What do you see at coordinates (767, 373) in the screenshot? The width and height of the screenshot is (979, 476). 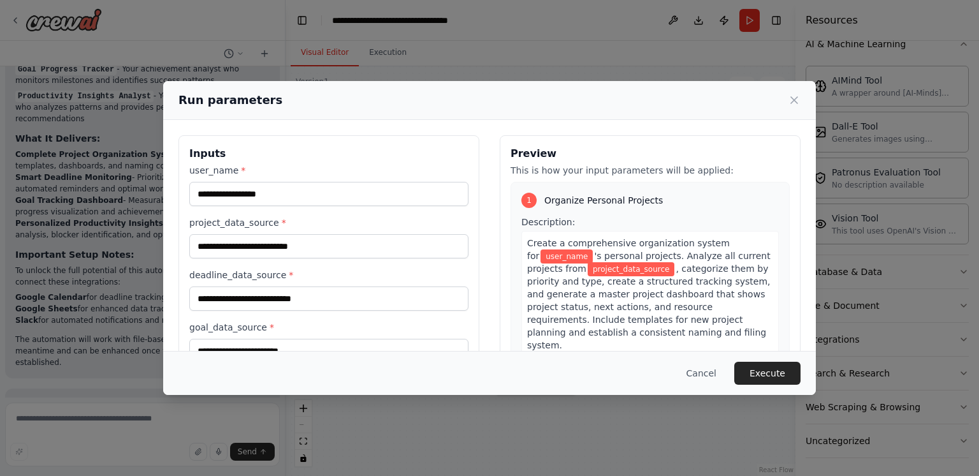 I see `button: Execute` at bounding box center [767, 373].